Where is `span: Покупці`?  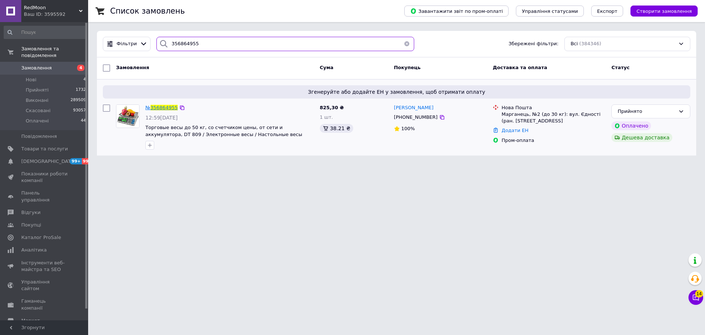 span: Покупці is located at coordinates (31, 225).